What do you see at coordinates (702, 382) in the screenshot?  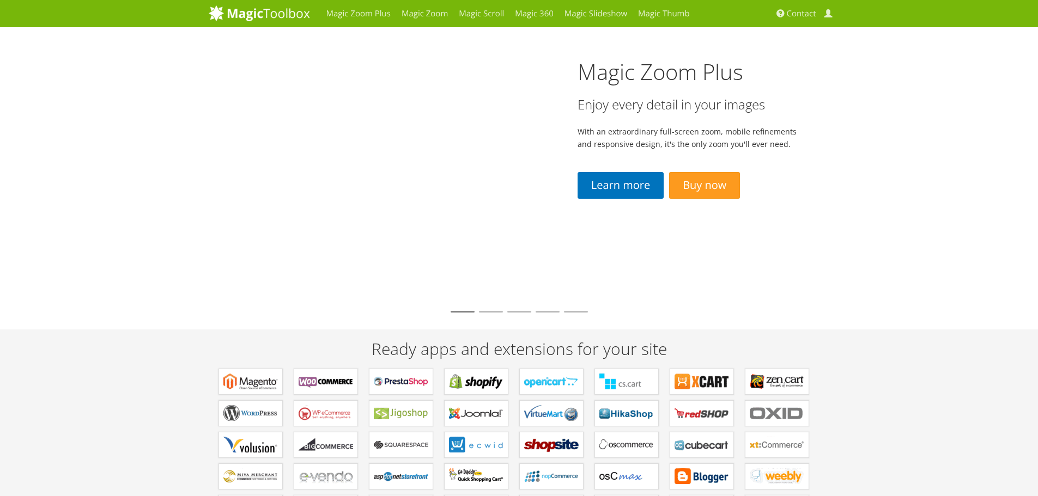 I see `a: Modules for X-Cart` at bounding box center [702, 382].